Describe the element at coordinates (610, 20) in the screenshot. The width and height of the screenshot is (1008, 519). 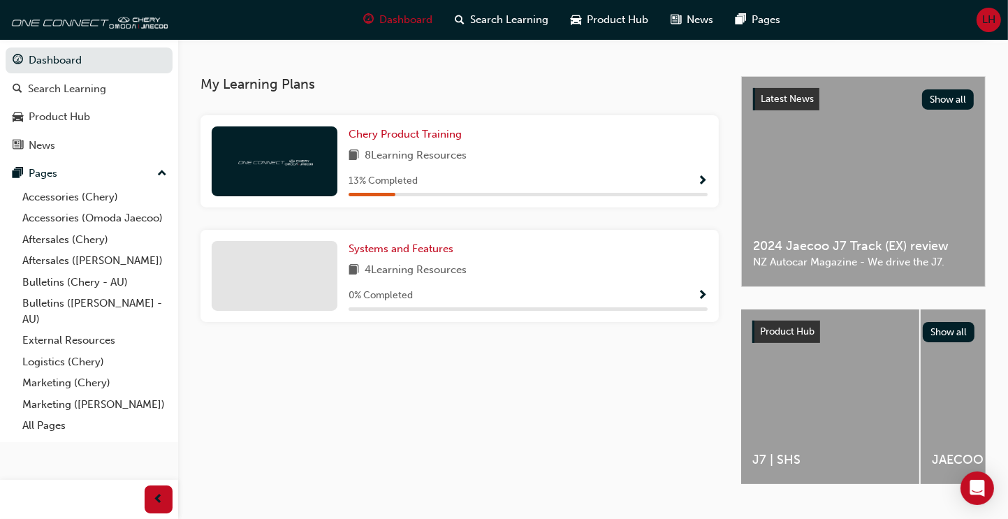
I see `a: car-iconProduct Hub` at that location.